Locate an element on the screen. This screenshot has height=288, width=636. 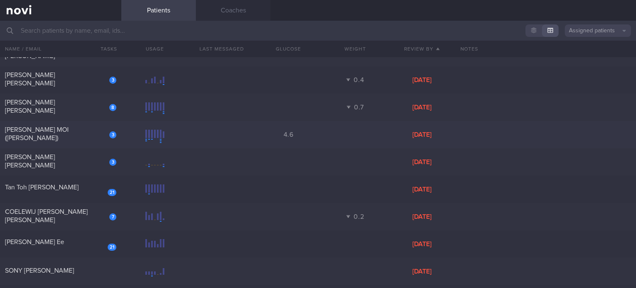
div: 8 is located at coordinates (113, 107).